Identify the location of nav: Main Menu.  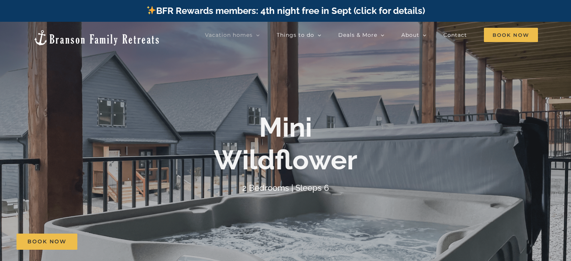
(371, 35).